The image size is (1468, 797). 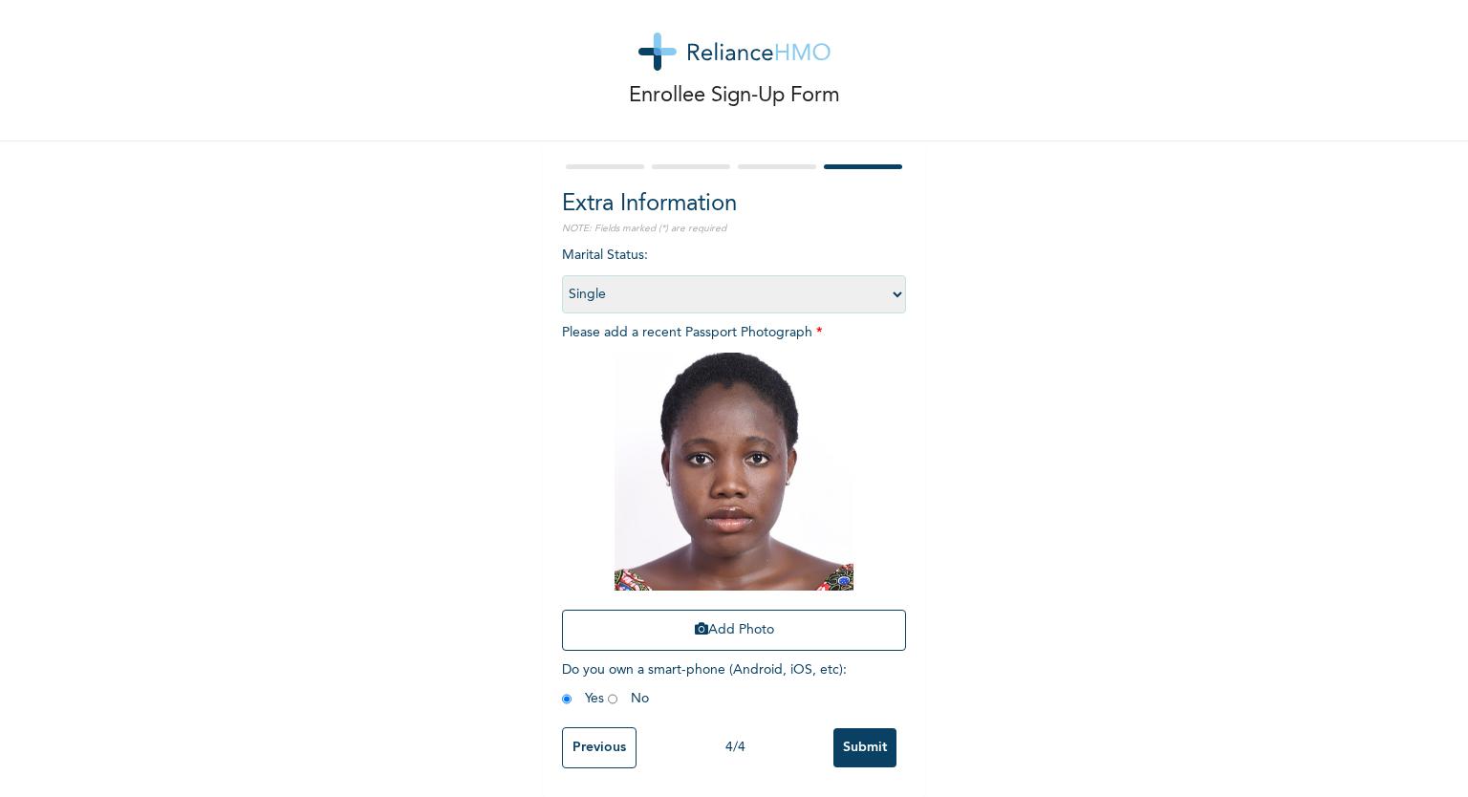 What do you see at coordinates (734, 204) in the screenshot?
I see `h2: Extra Information` at bounding box center [734, 204].